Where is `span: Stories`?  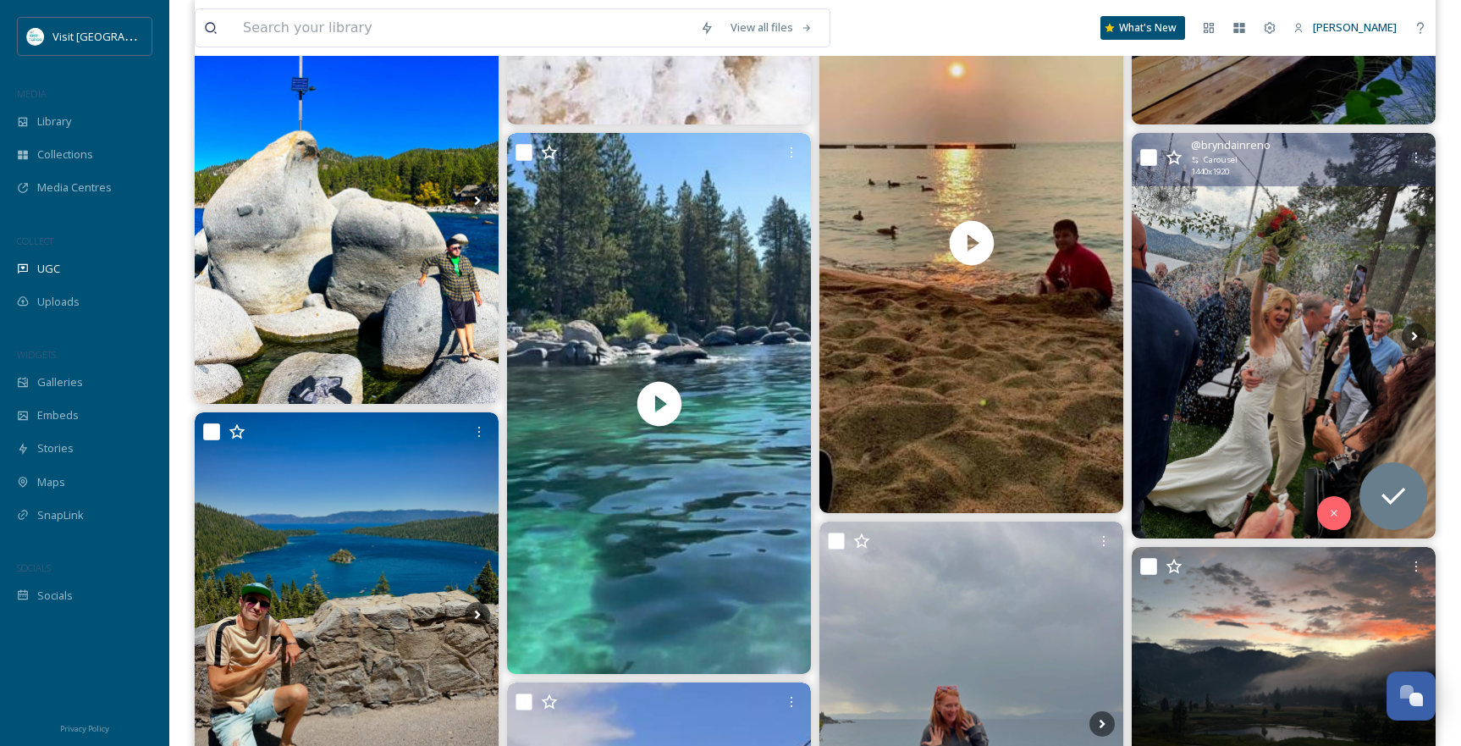 span: Stories is located at coordinates (55, 448).